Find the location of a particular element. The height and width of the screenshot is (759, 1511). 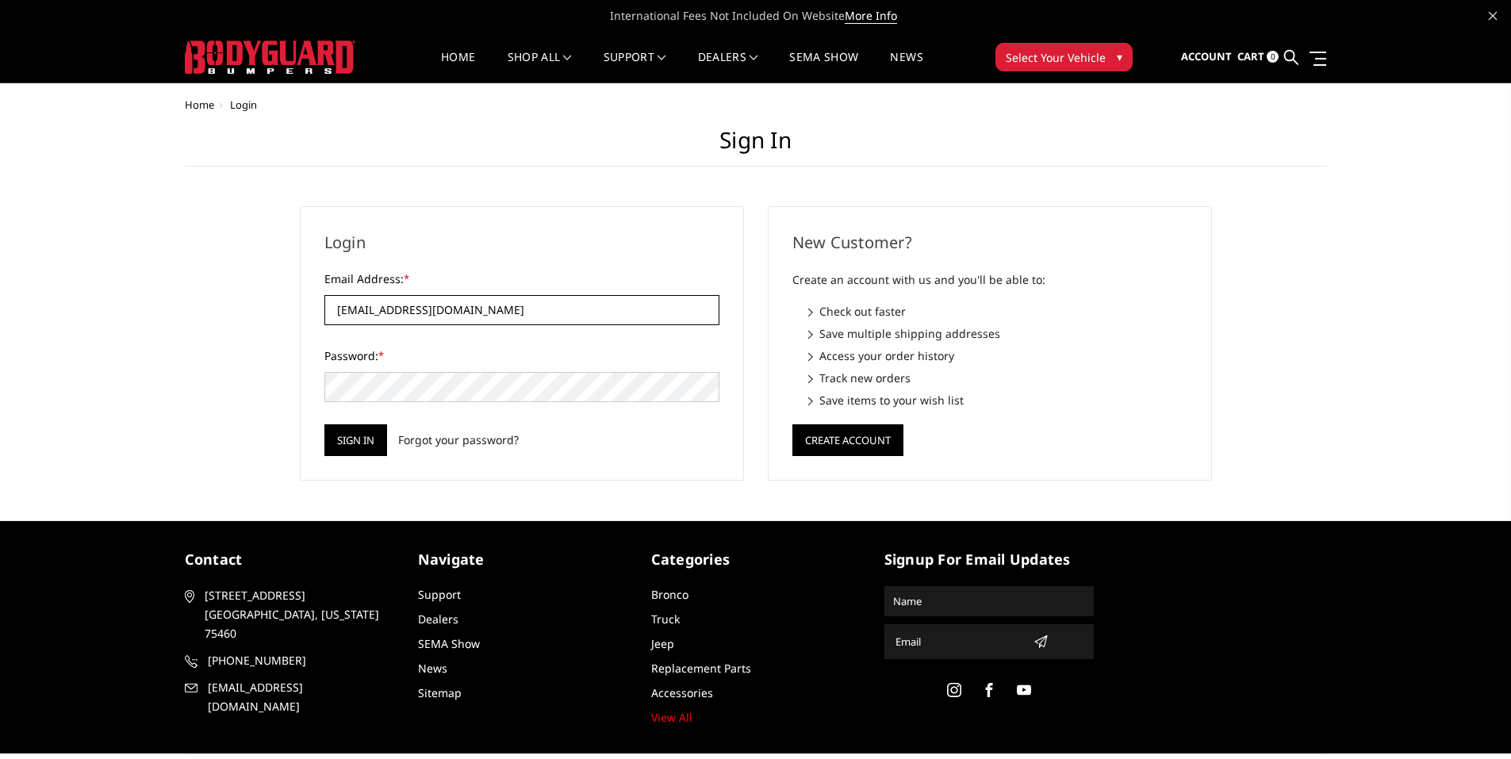

h5: Navigate is located at coordinates (523, 559).